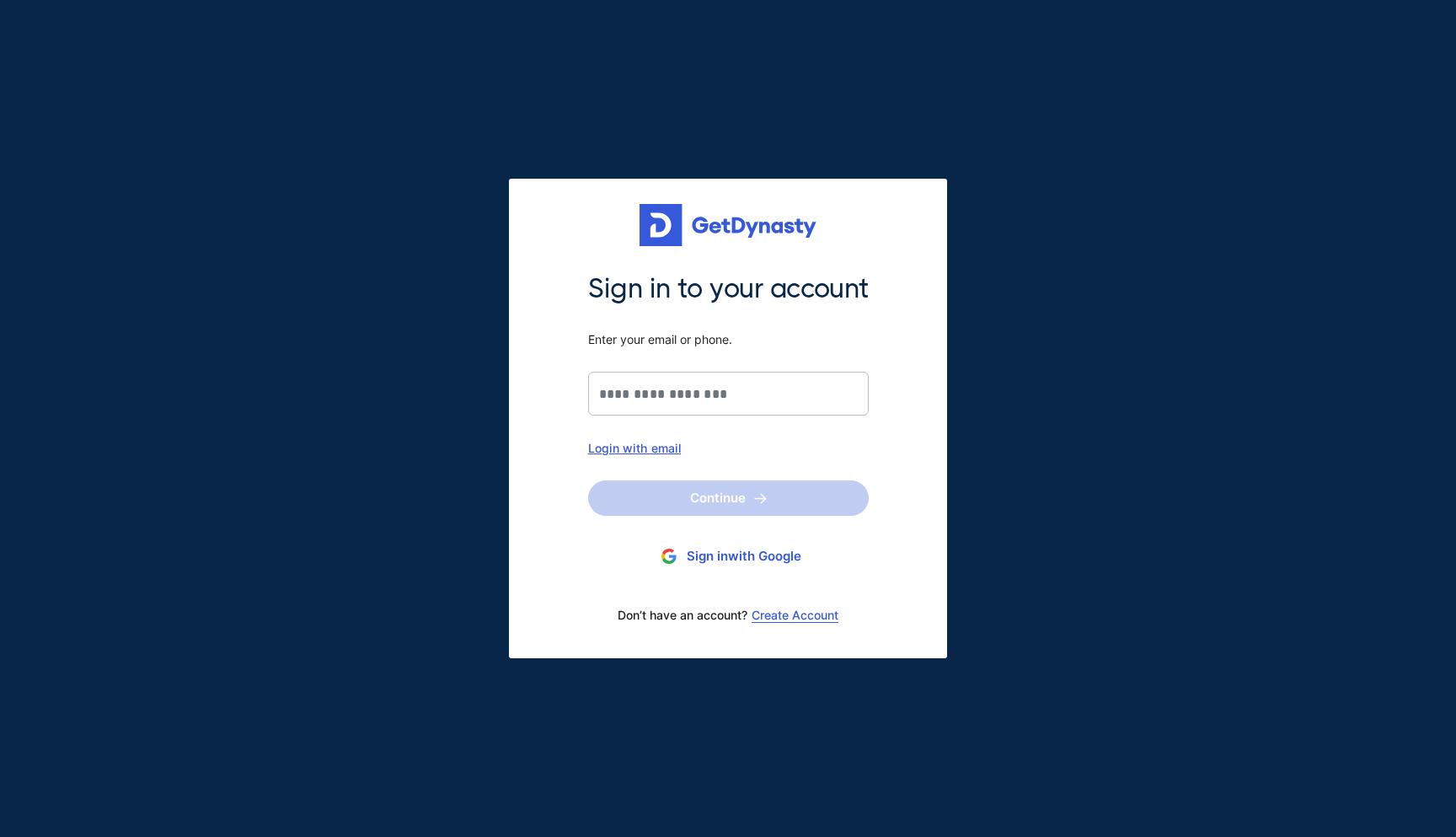 The width and height of the screenshot is (1456, 837). I want to click on img: Get started for free with Dynasty Trust Company, so click(728, 225).